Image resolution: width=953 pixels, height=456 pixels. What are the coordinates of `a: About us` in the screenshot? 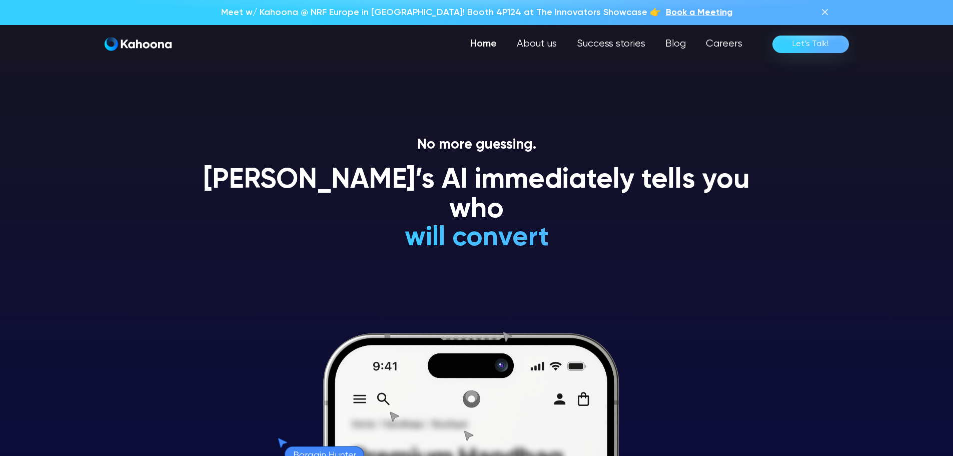 It's located at (537, 44).